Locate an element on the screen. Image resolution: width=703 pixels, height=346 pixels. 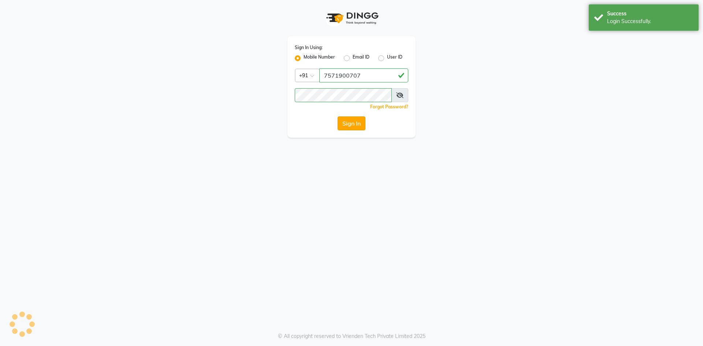
label: Sign In Using: is located at coordinates (309, 48).